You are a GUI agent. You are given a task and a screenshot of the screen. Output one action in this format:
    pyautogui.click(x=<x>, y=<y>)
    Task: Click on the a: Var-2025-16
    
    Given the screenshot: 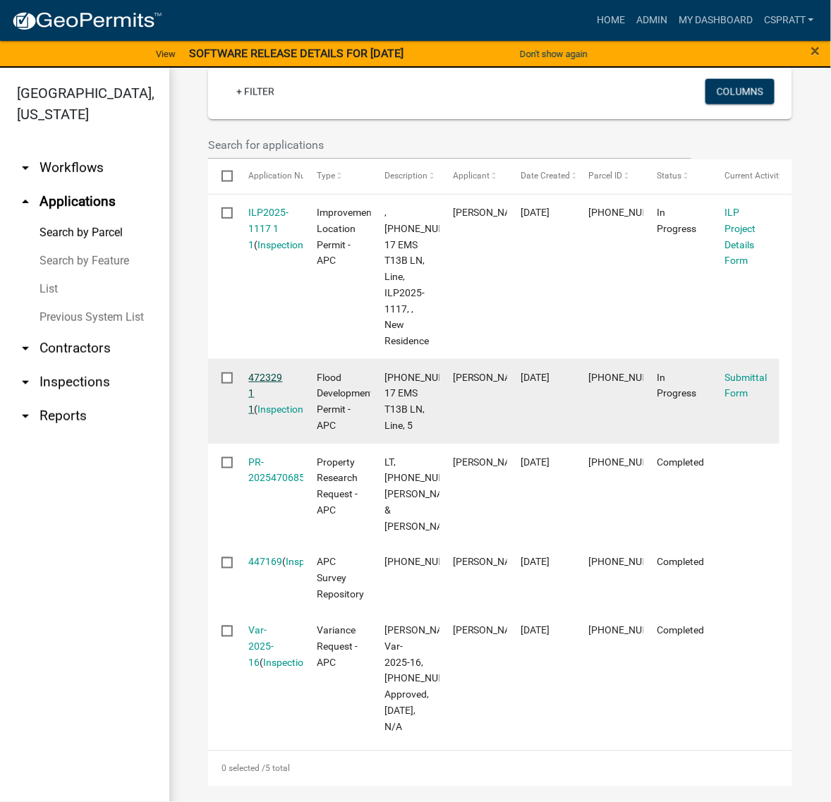 What is the action you would take?
    pyautogui.click(x=262, y=647)
    